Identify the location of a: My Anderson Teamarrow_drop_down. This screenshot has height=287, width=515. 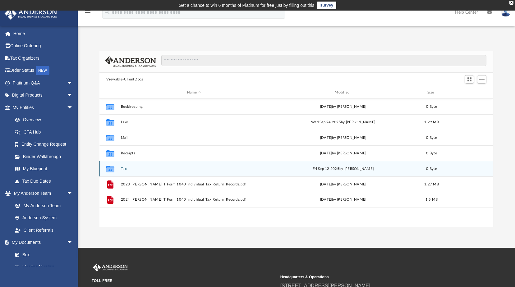
(42, 194).